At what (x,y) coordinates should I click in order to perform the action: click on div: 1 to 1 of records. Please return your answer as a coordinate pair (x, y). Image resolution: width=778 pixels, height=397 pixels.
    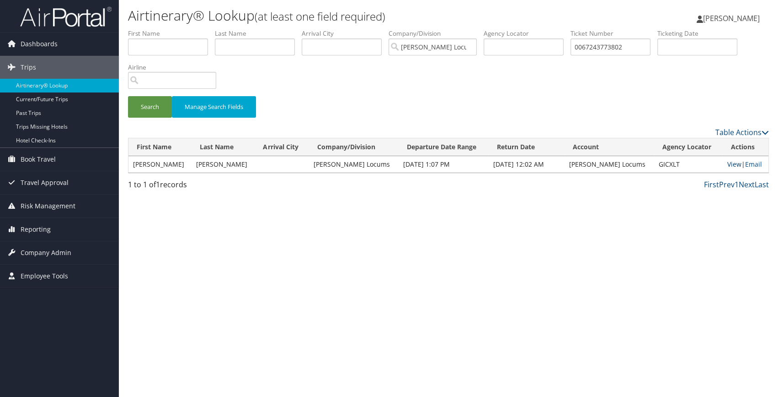
    Looking at the image, I should click on (203, 187).